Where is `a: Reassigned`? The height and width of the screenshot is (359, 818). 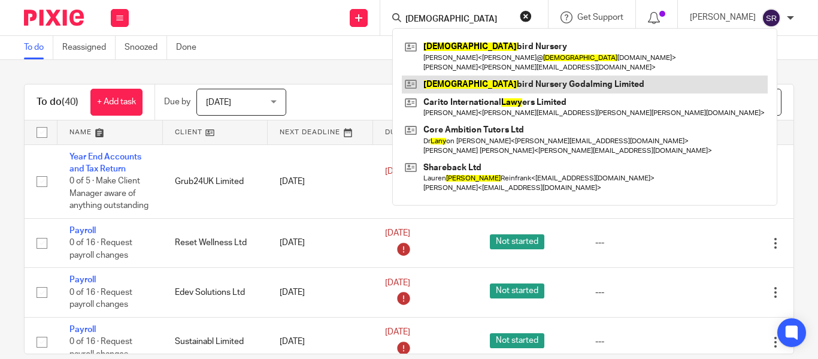 a: Reassigned is located at coordinates (89, 47).